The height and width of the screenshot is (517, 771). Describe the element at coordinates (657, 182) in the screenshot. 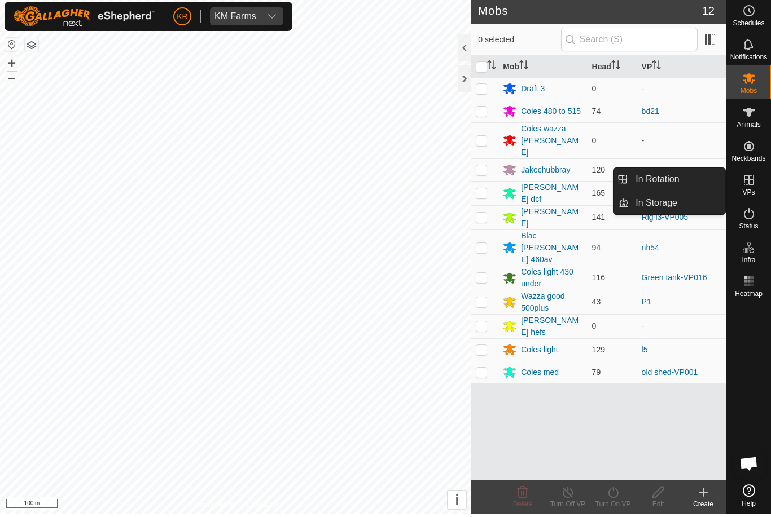

I see `span: In Rotation` at that location.